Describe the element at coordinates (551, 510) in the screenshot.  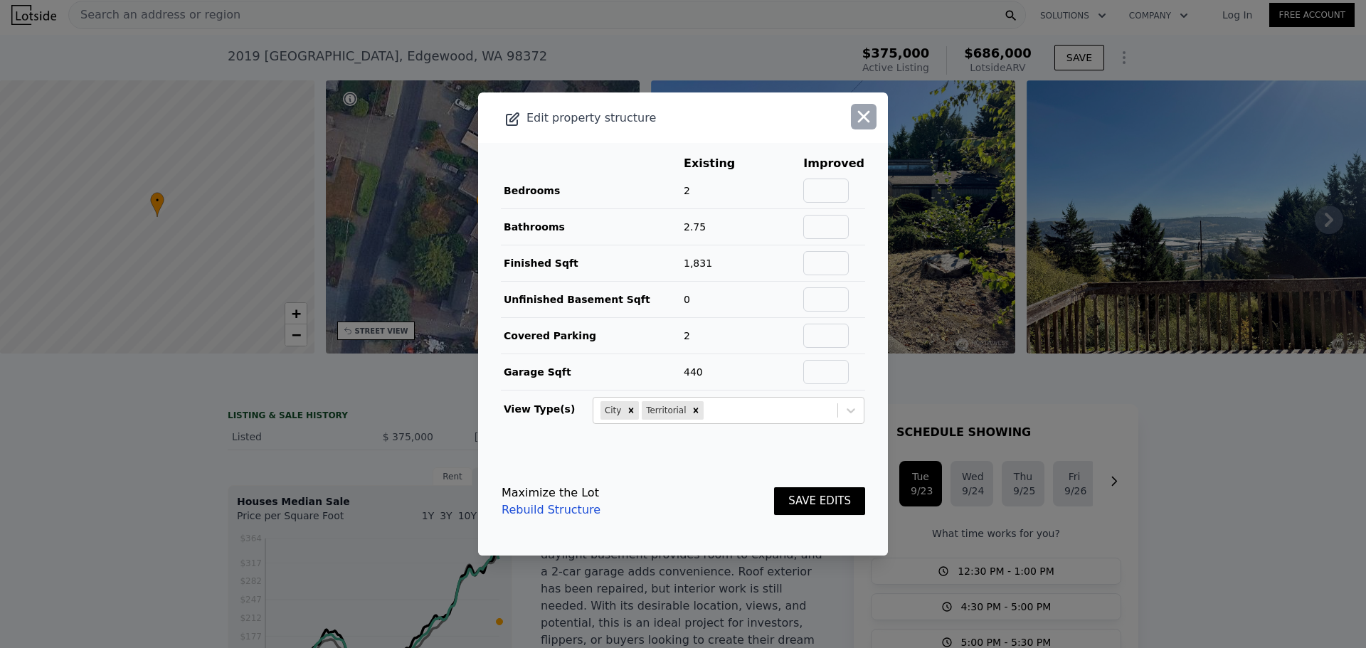
I see `a: Rebuild Structure` at that location.